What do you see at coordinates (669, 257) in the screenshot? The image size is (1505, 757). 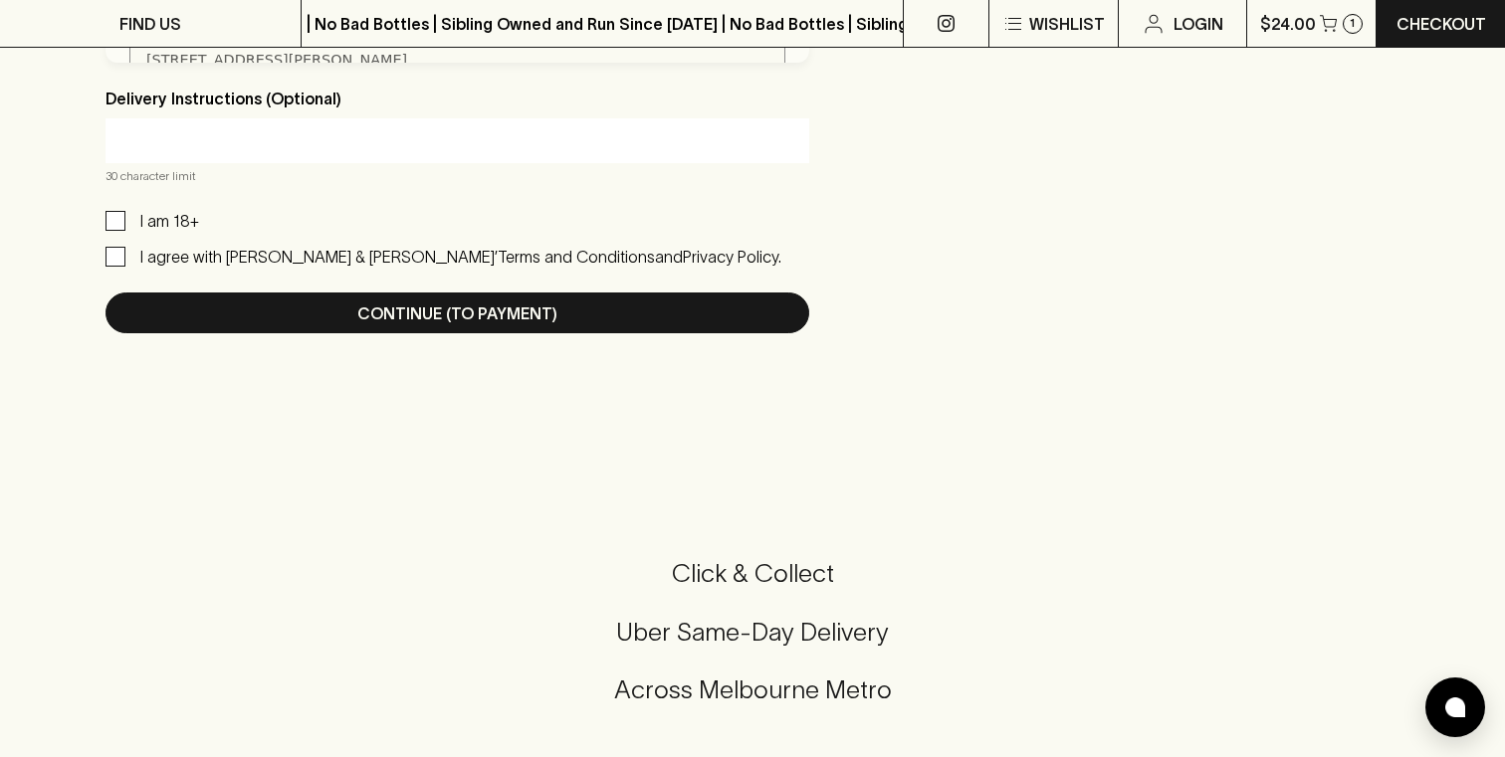 I see `p: and` at bounding box center [669, 257].